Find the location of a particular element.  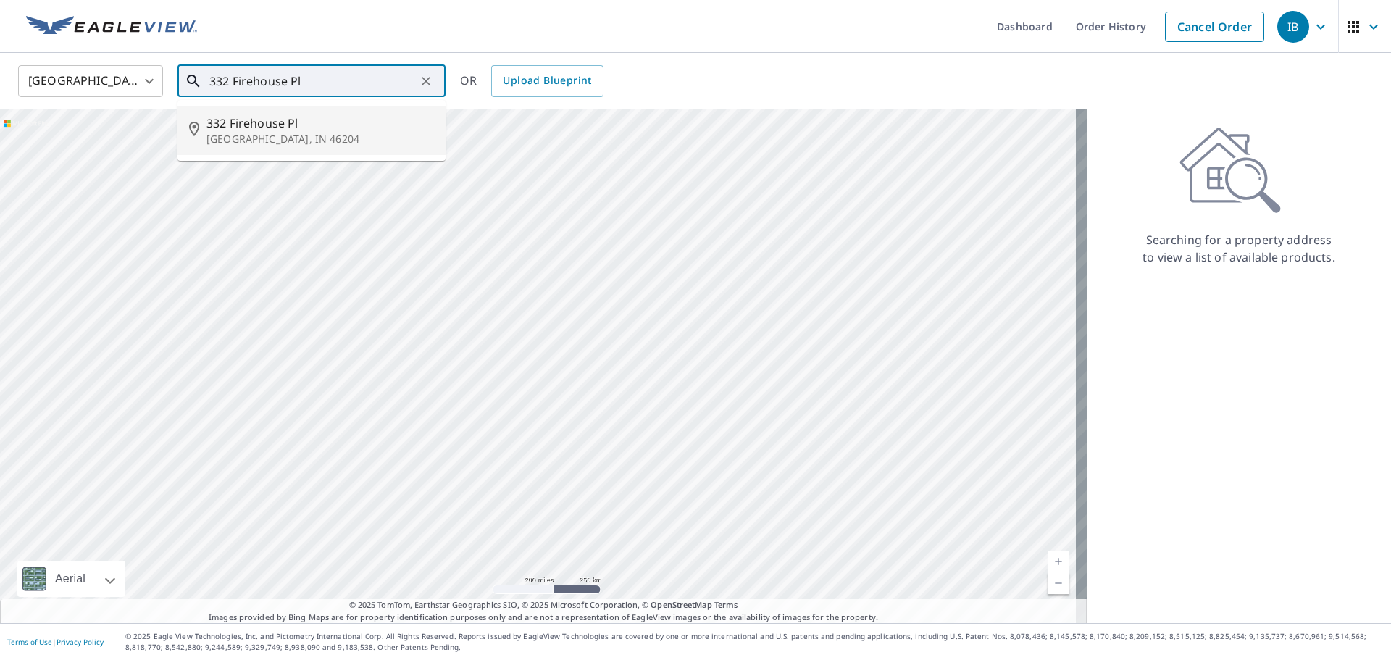

a: Cancel Order is located at coordinates (1215, 27).